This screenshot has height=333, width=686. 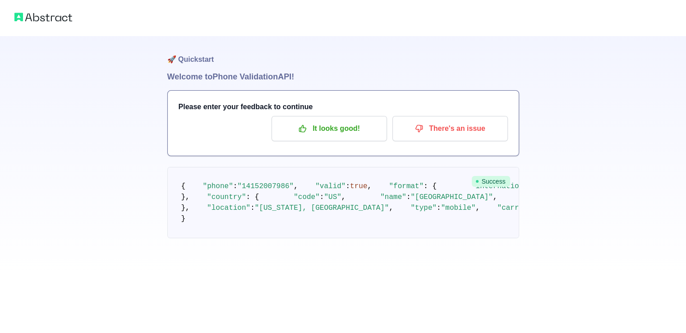 What do you see at coordinates (343, 53) in the screenshot?
I see `h1: 🚀 Quickstart` at bounding box center [343, 53].